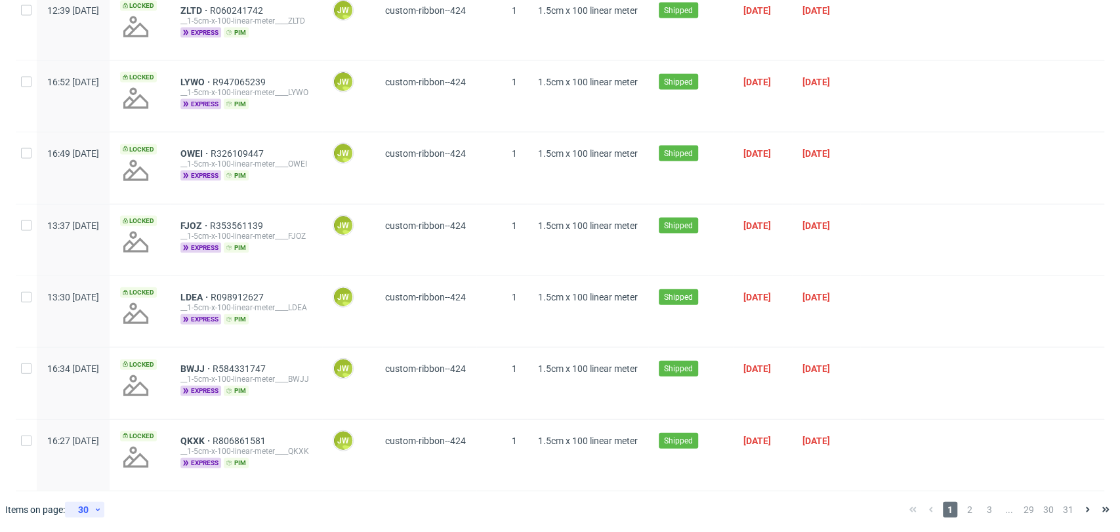 The height and width of the screenshot is (532, 1120). I want to click on a: ZLTD, so click(195, 10).